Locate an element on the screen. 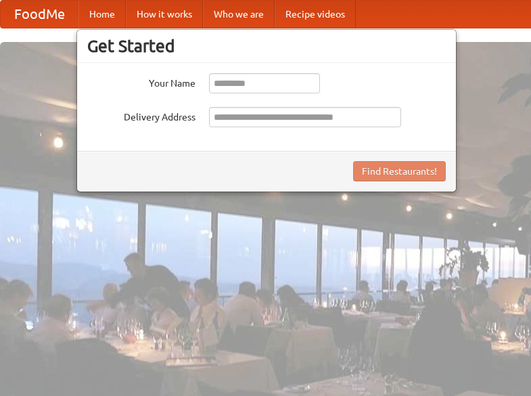 This screenshot has width=531, height=396. label: Delivery Address is located at coordinates (141, 115).